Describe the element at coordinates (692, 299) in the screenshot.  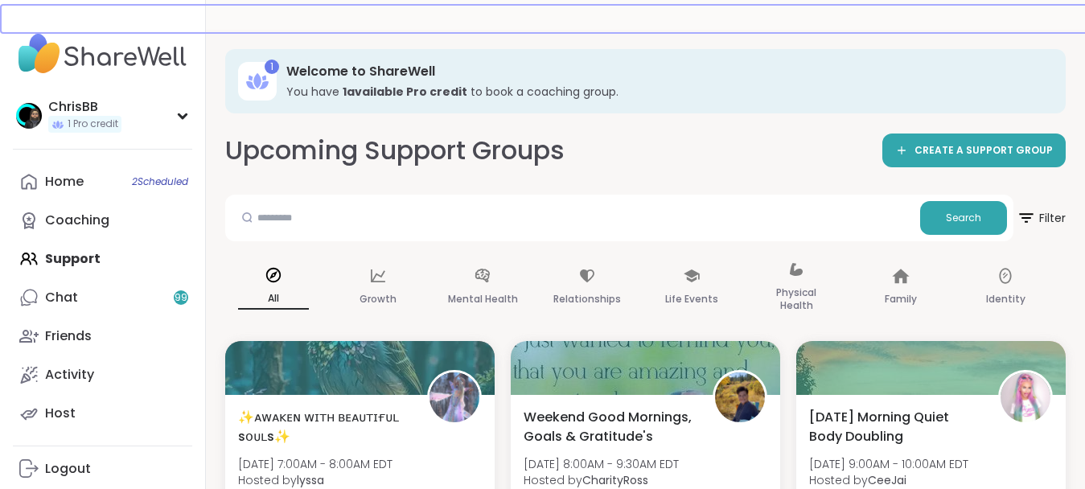
I see `p: Life Events` at that location.